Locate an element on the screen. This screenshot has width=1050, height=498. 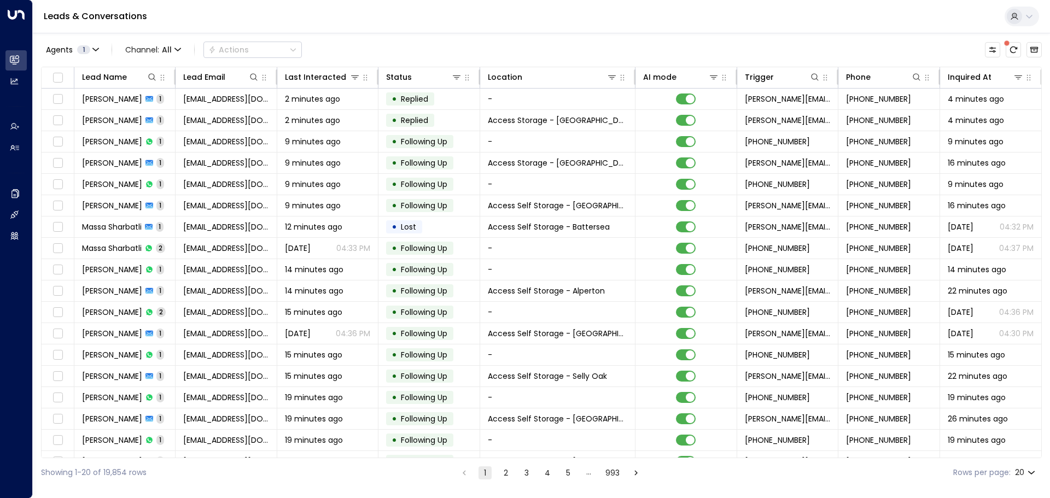
button: Go to page 2 is located at coordinates (506, 473).